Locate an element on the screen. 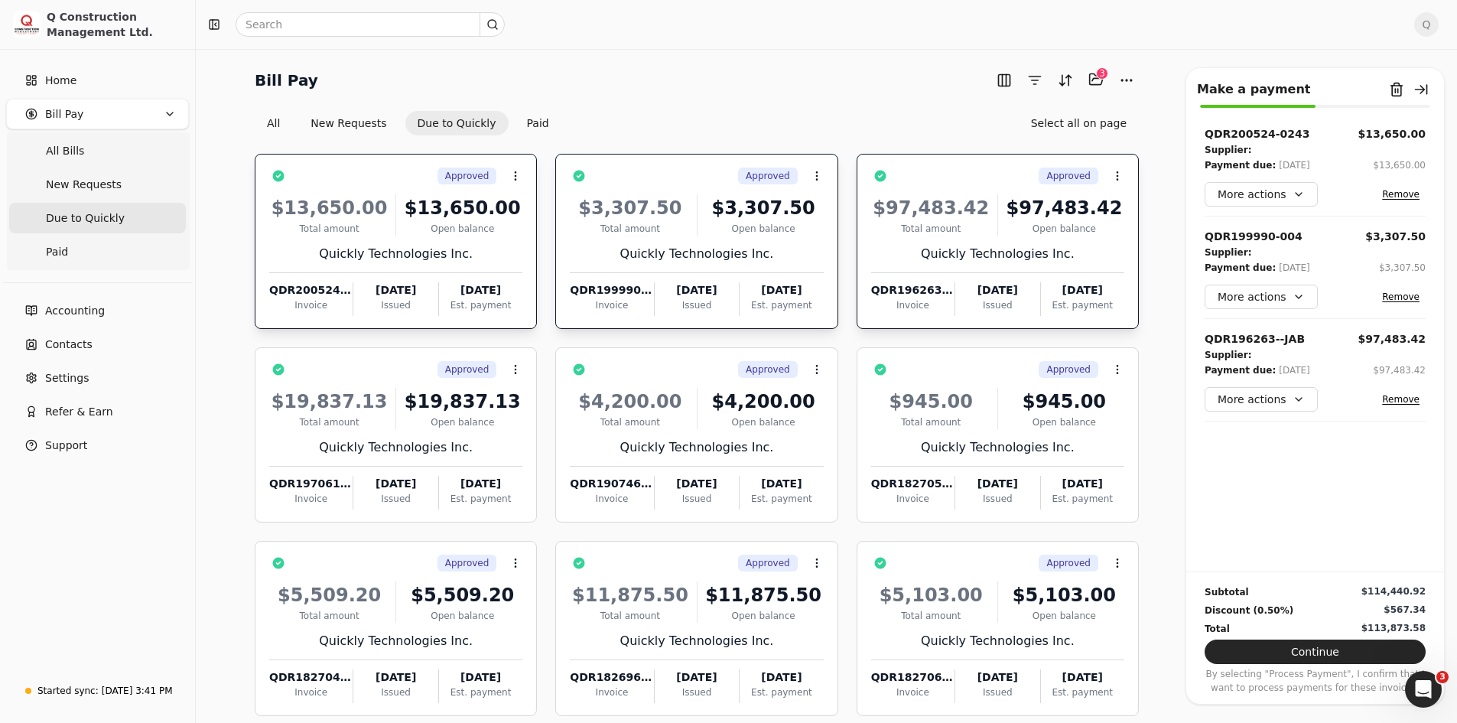 This screenshot has height=723, width=1457. span: Due to Quickly is located at coordinates (85, 218).